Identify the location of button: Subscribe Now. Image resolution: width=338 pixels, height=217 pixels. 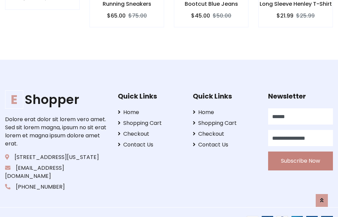
(301, 161).